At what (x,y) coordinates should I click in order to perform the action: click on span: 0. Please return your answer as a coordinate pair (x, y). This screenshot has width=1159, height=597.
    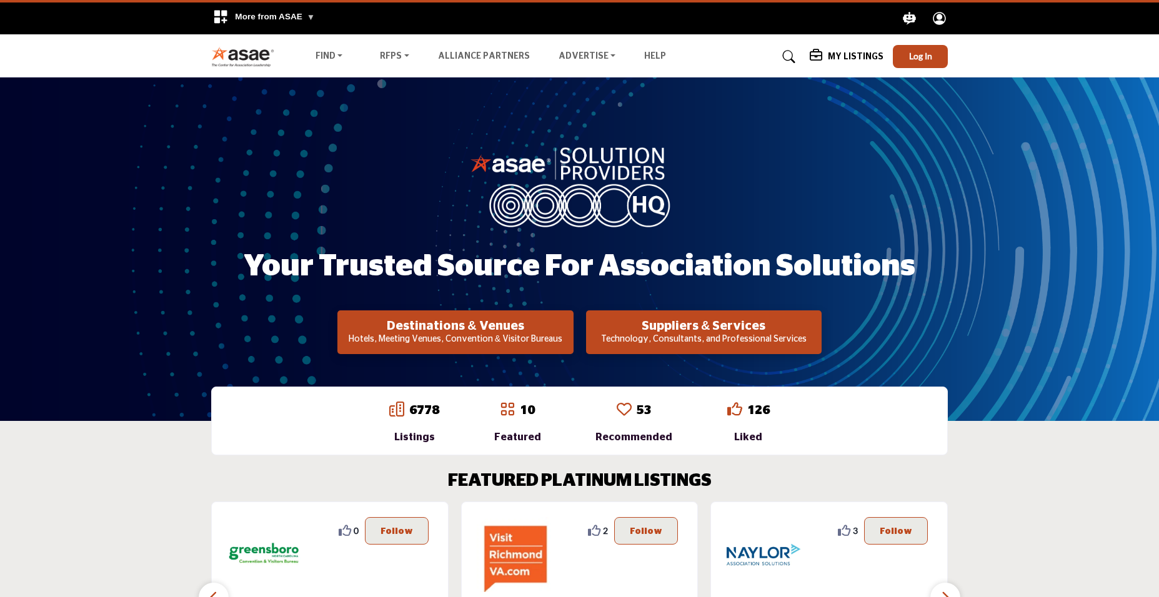
    Looking at the image, I should click on (356, 531).